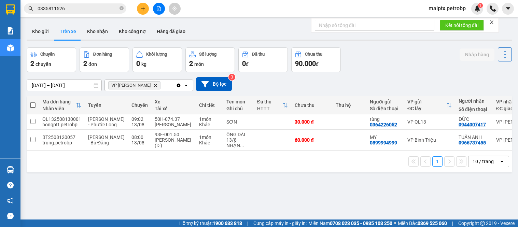 The image size is (518, 227). What do you see at coordinates (474, 101) in the screenshot?
I see `div: Người nhận` at bounding box center [474, 101].